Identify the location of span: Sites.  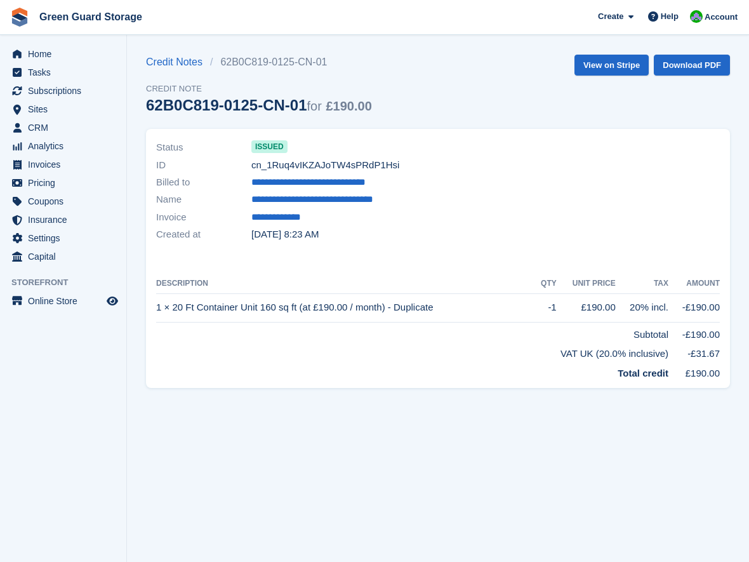
(66, 109).